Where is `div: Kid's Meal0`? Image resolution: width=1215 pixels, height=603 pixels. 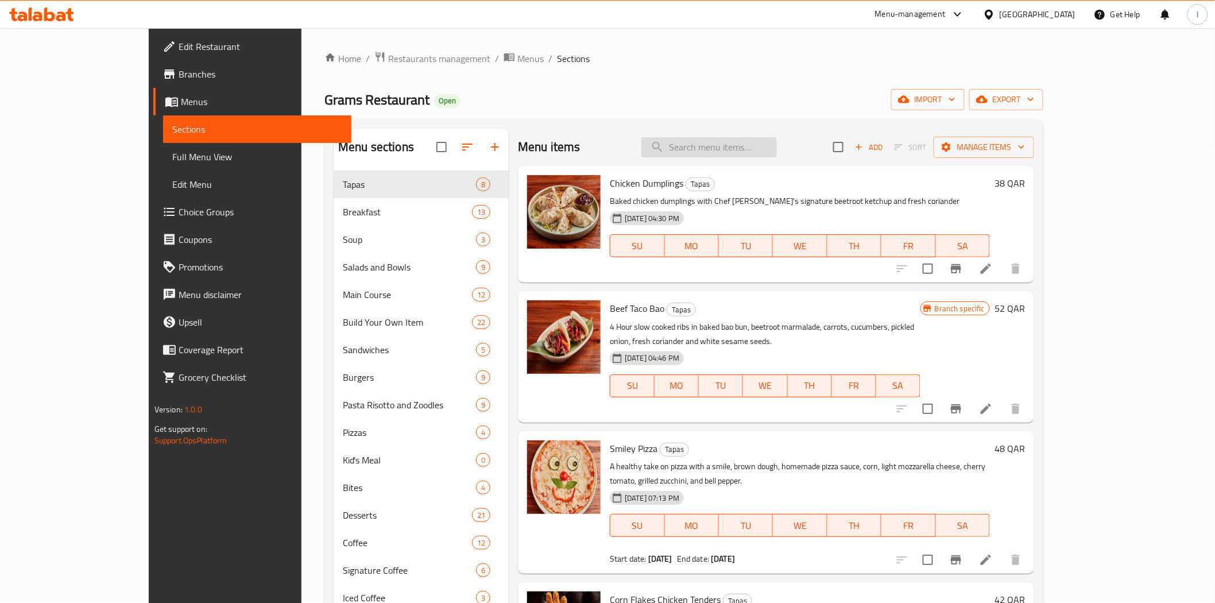
div: Kid's Meal0 is located at coordinates (421, 460).